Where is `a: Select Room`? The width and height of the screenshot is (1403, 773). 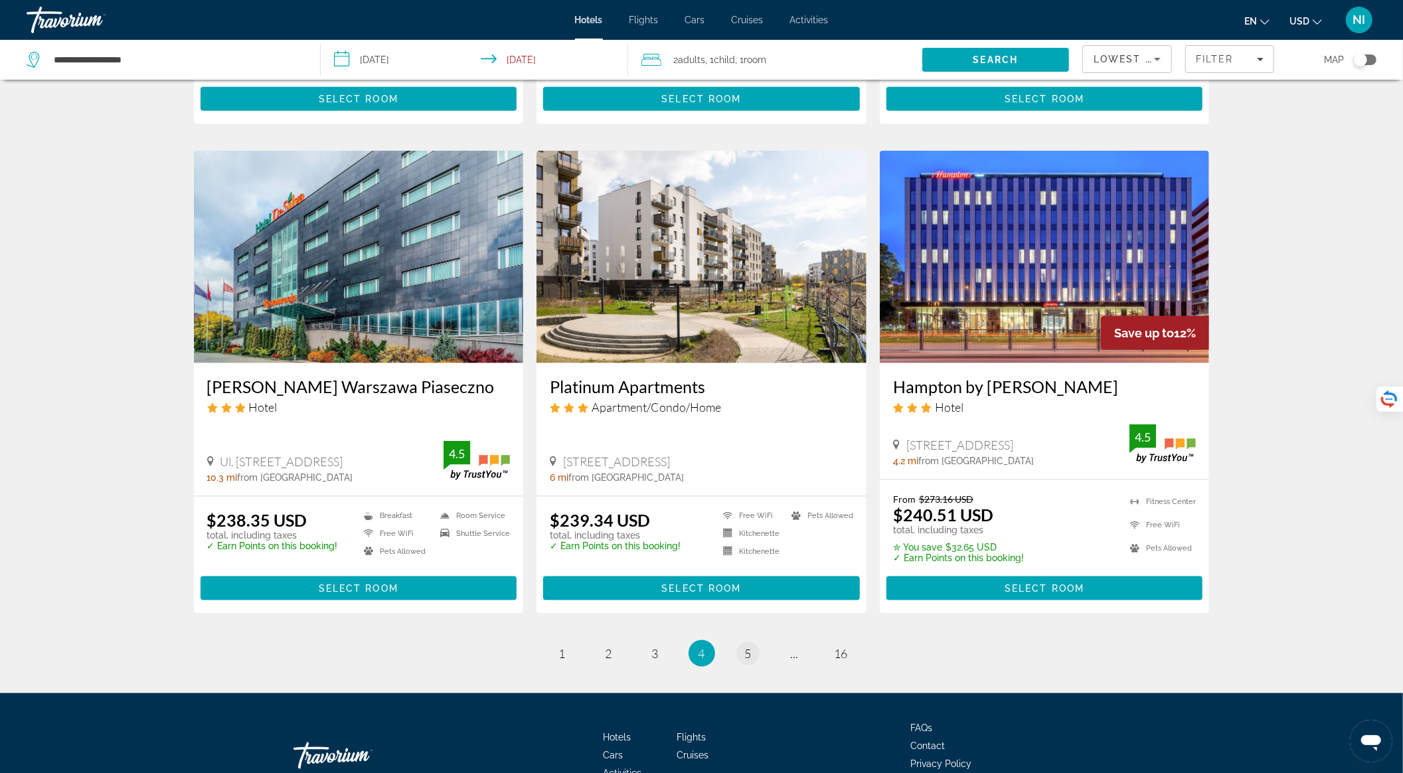 a: Select Room is located at coordinates (359, 587).